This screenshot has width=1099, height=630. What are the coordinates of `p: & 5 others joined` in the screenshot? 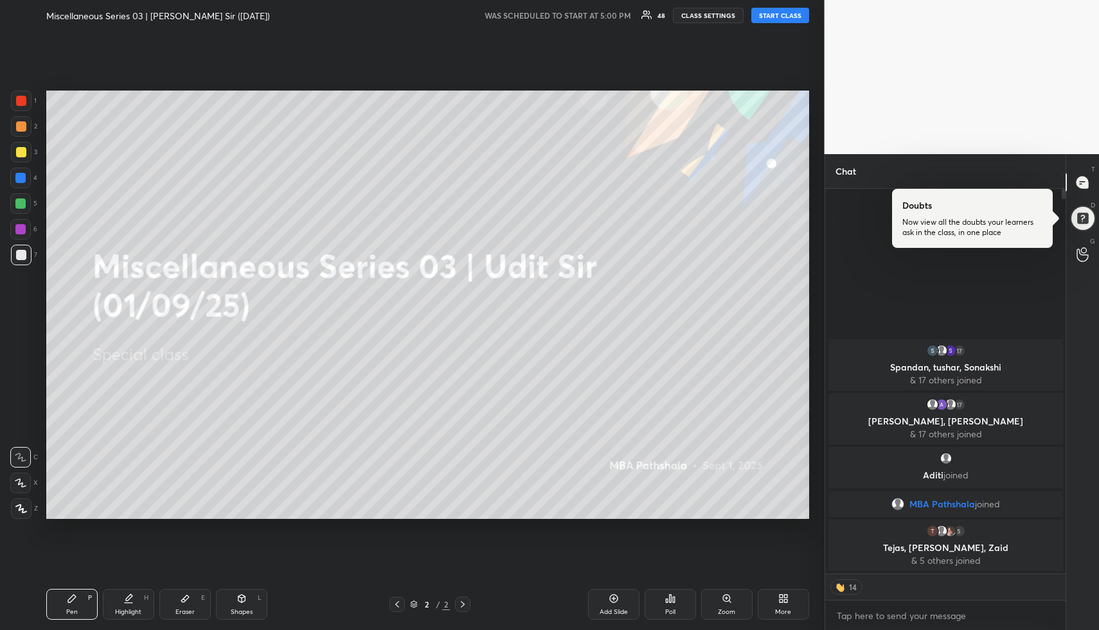 It's located at (945, 561).